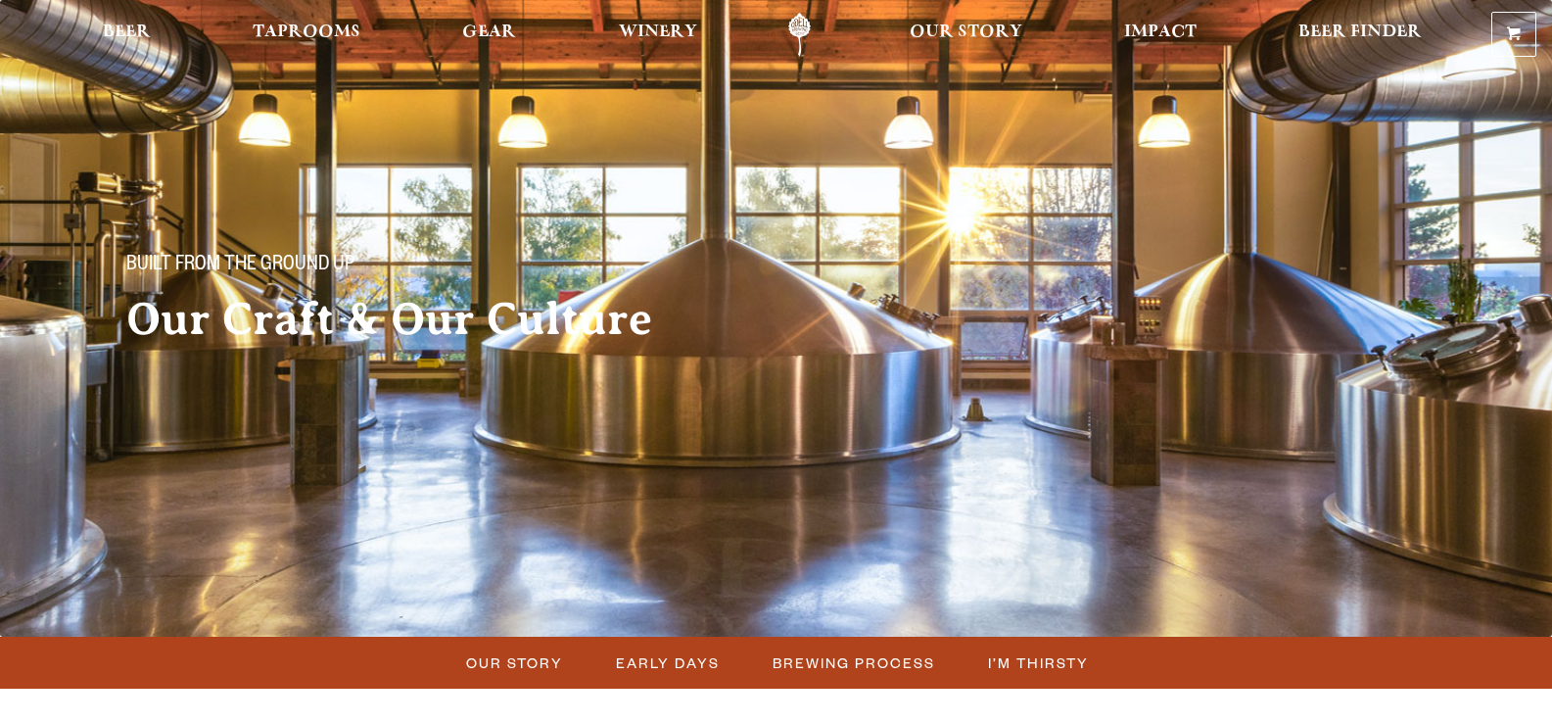 The image size is (1552, 724). Describe the element at coordinates (307, 32) in the screenshot. I see `span: Taprooms` at that location.